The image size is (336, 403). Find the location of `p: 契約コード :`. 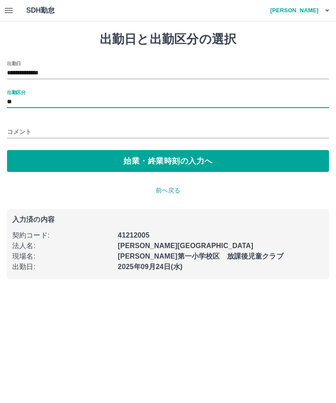

p: 契約コード : is located at coordinates (62, 235).